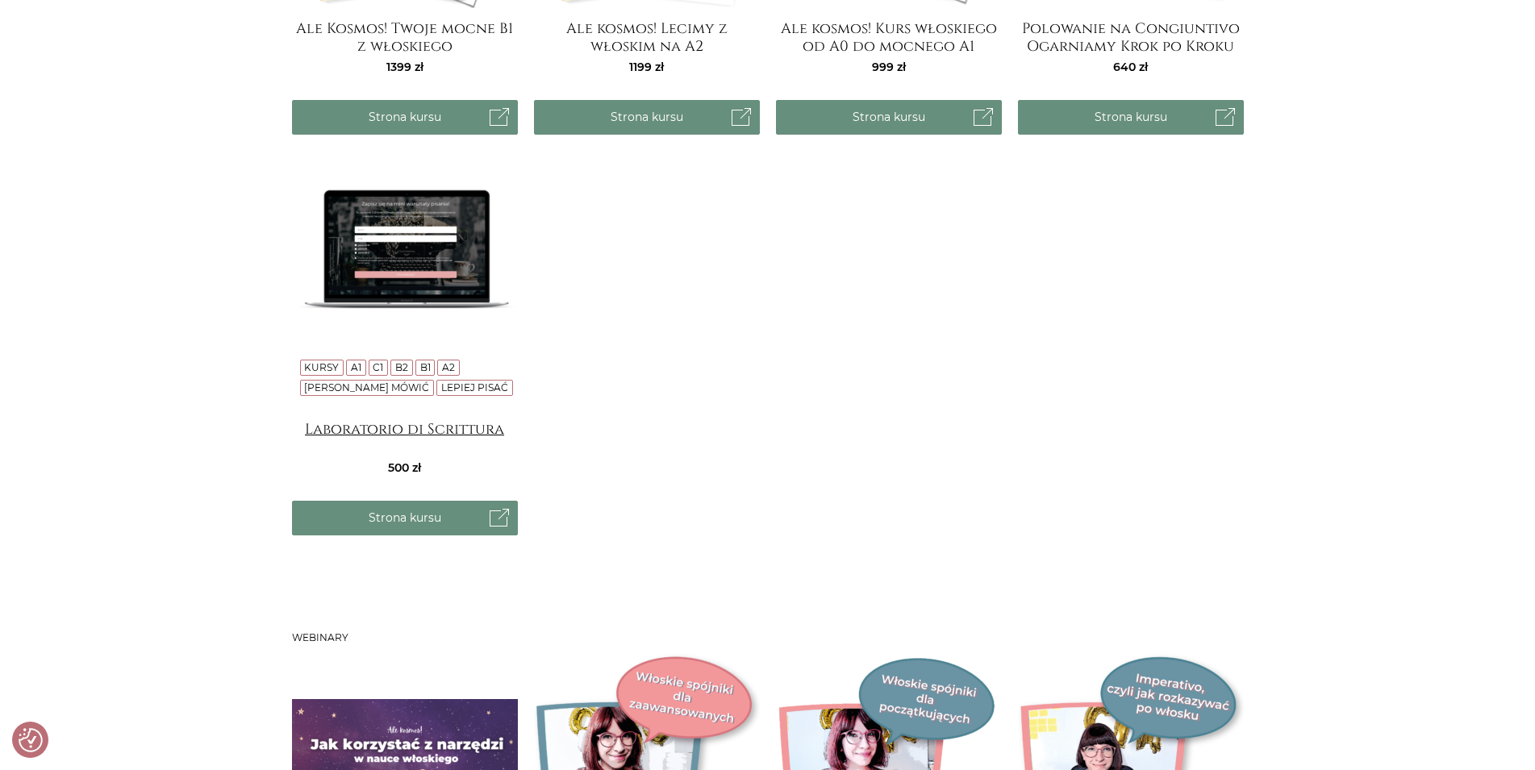  I want to click on span: 500, so click(404, 468).